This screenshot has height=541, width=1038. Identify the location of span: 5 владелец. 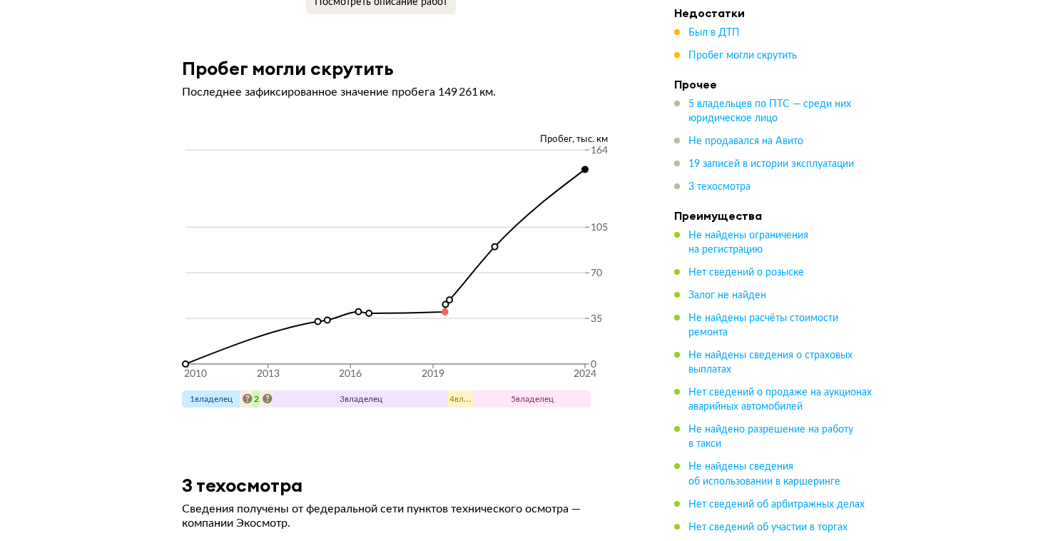
(532, 399).